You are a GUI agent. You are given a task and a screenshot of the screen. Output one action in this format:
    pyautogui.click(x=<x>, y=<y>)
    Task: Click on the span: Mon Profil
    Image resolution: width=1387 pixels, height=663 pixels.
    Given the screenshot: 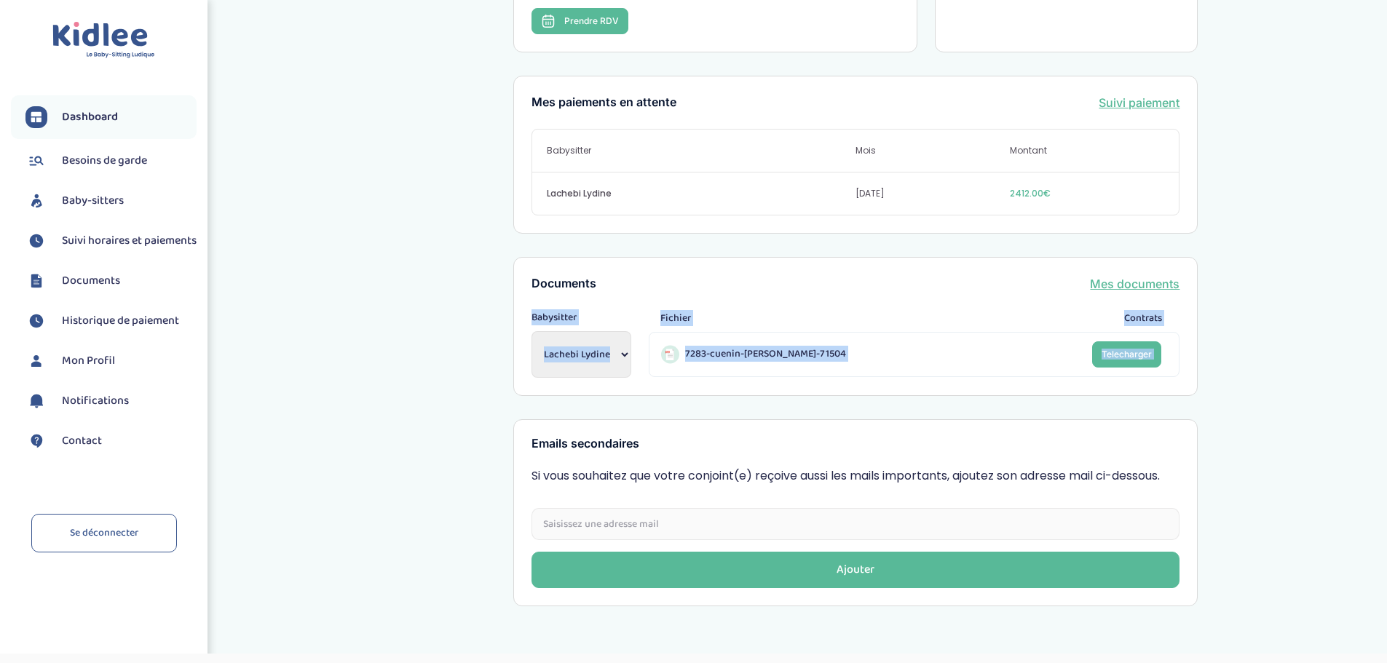 What is the action you would take?
    pyautogui.click(x=88, y=361)
    